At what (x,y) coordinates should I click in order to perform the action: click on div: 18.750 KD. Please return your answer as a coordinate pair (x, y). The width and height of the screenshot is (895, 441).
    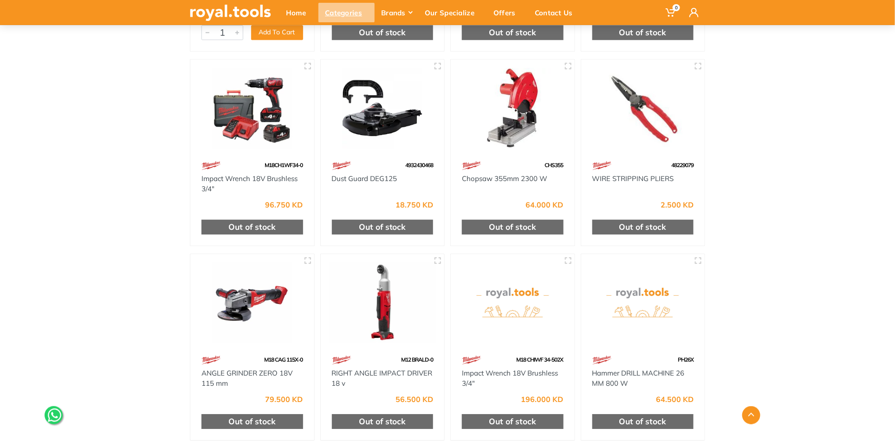
    Looking at the image, I should click on (414, 205).